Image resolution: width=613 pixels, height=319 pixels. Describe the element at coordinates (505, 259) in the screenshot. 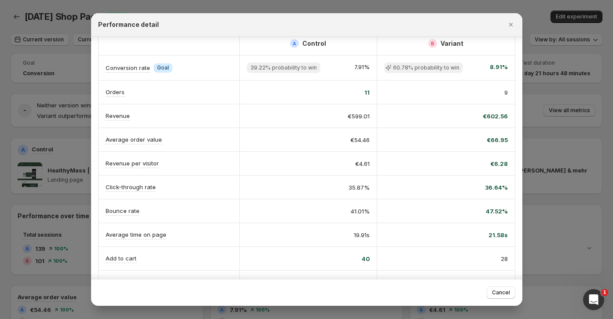

I see `span: 28` at that location.